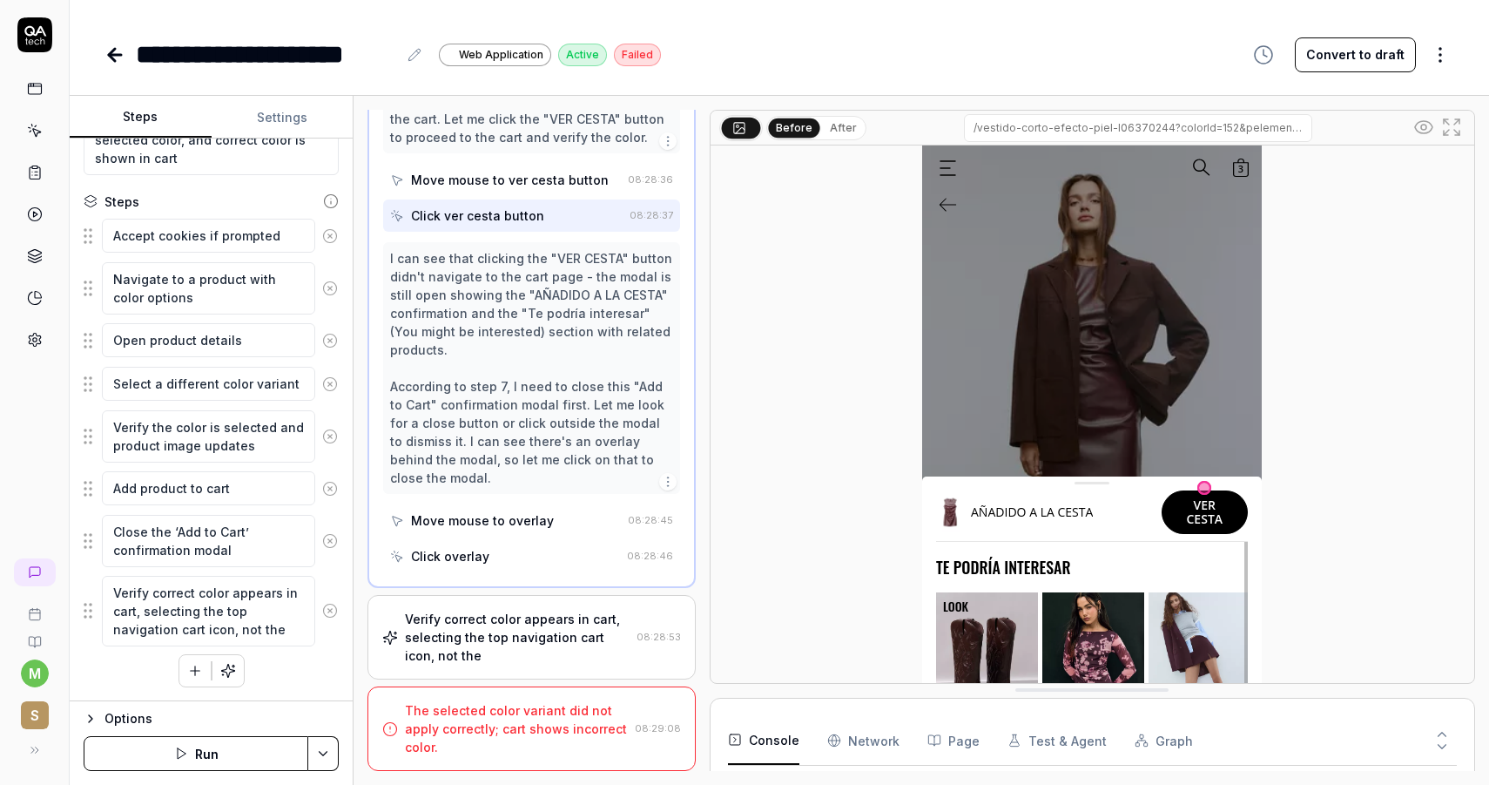 This screenshot has height=785, width=1489. What do you see at coordinates (531, 556) in the screenshot?
I see `button: Click overlay08:28:46` at bounding box center [531, 556].